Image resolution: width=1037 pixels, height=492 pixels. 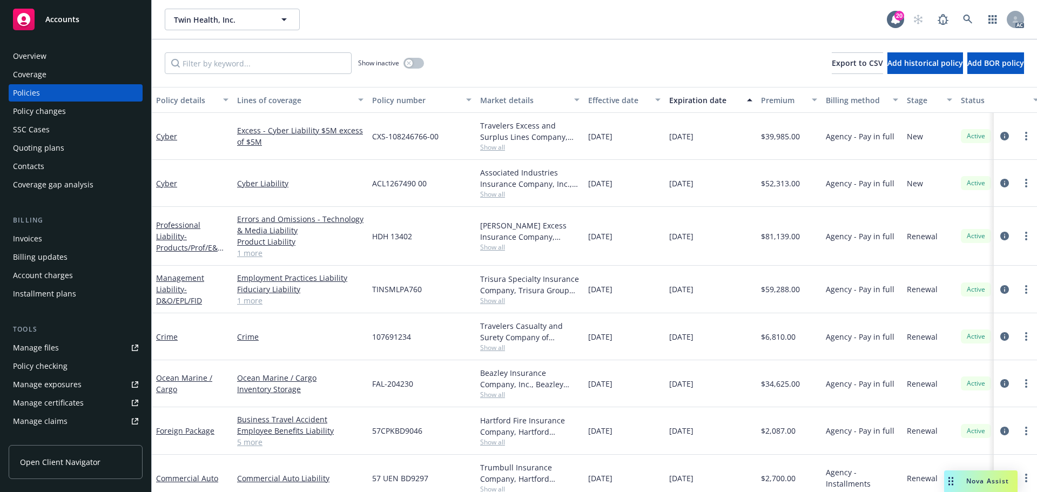 I want to click on span: CXS-108246766-00, so click(x=405, y=136).